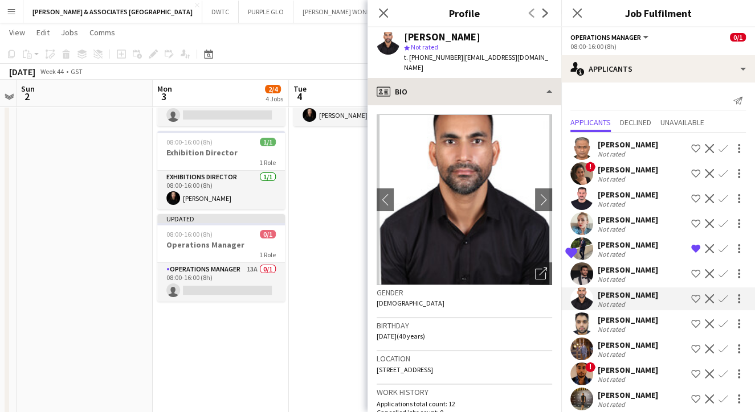 This screenshot has width=755, height=412. Describe the element at coordinates (658, 13) in the screenshot. I see `h3: Job Fulfilment` at that location.